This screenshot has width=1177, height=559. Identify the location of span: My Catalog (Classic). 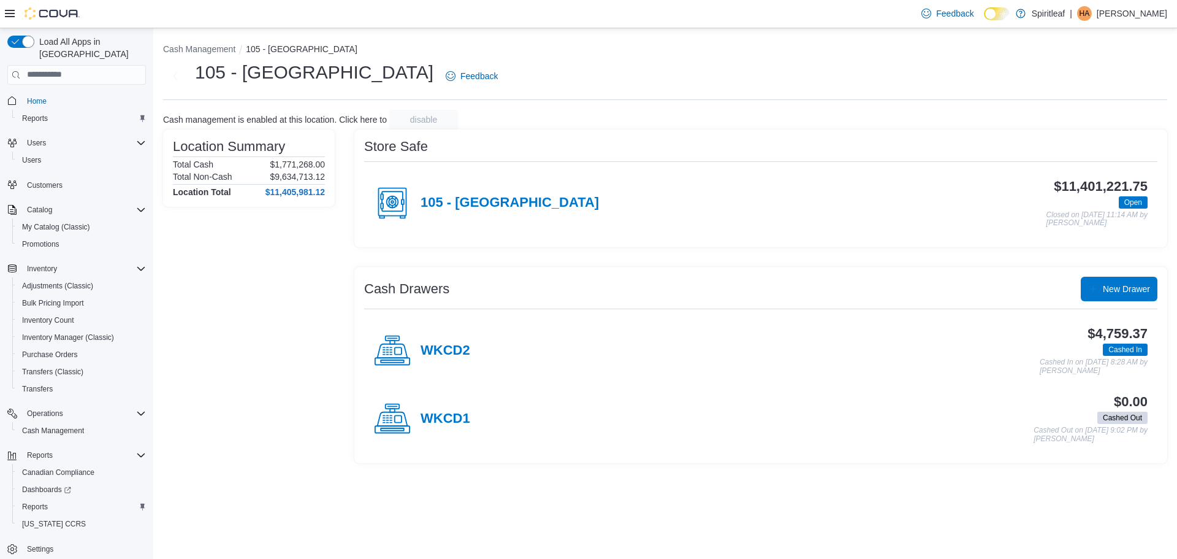
(82, 227).